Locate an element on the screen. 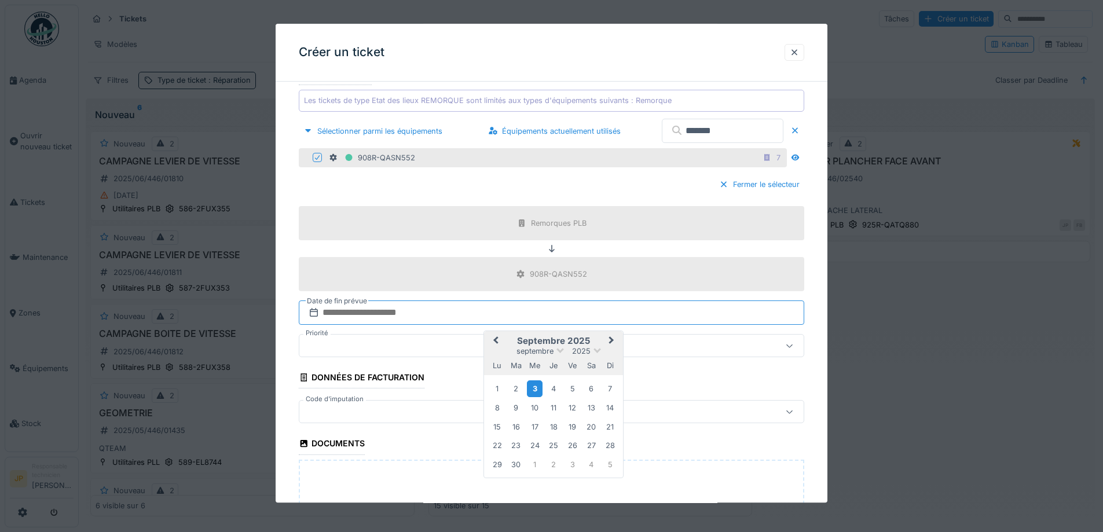  div: Choose lundi 22 septembre 2025 is located at coordinates (497, 446).